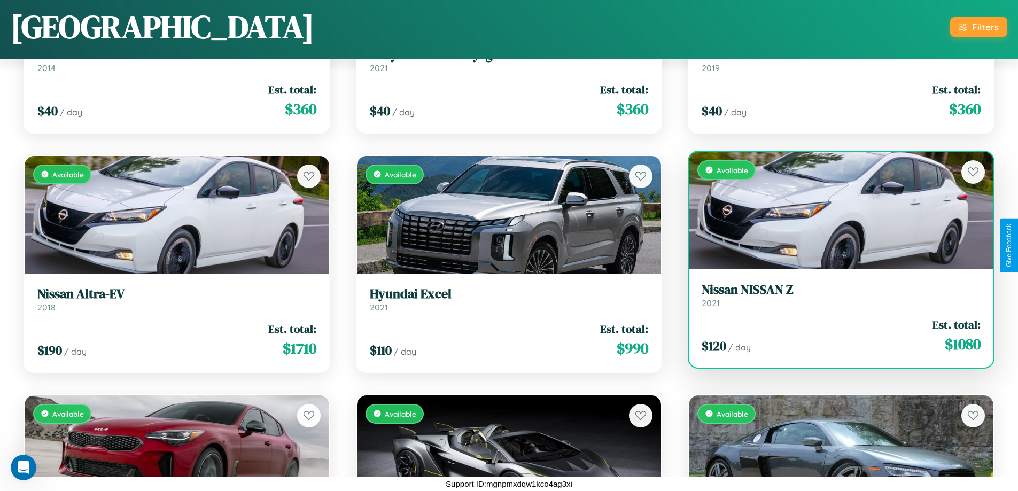  I want to click on span: $ 1710, so click(299, 348).